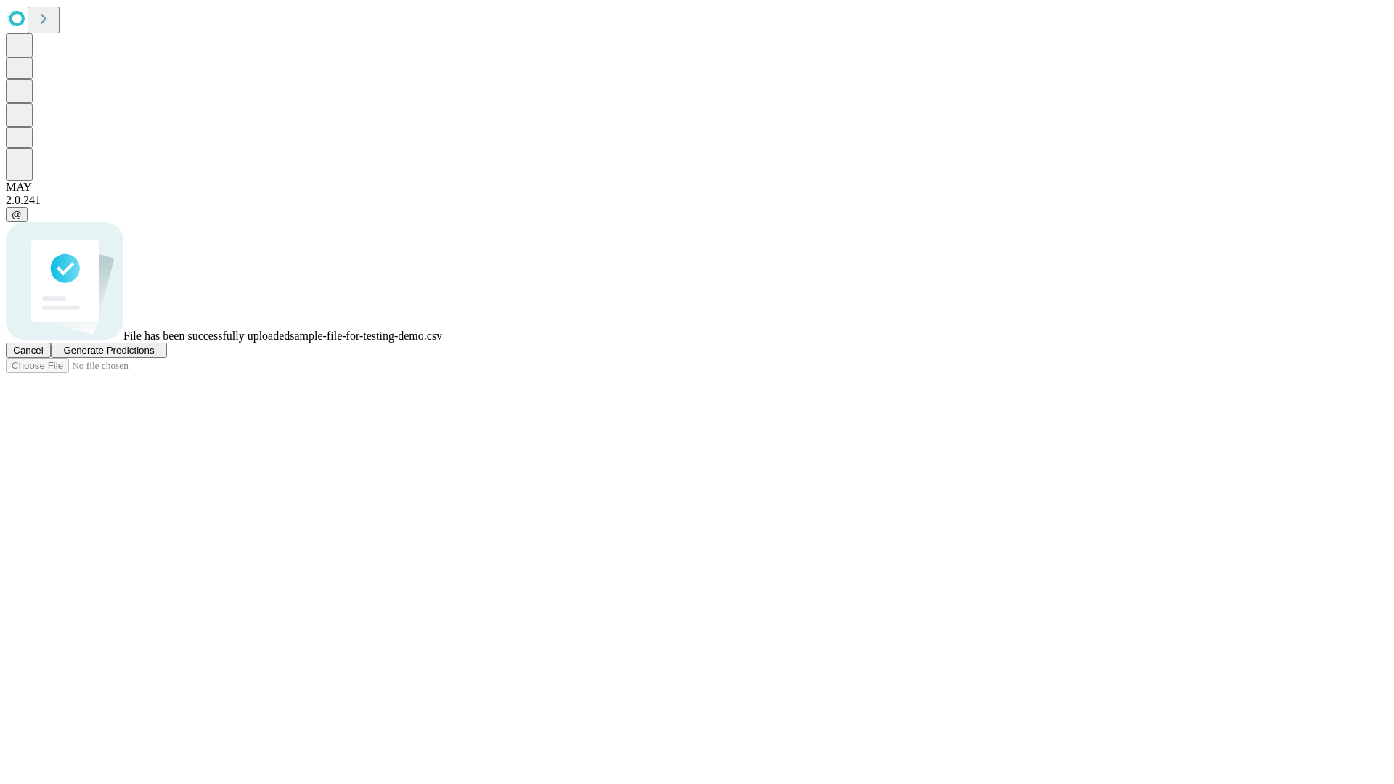 This screenshot has width=1394, height=784. Describe the element at coordinates (28, 350) in the screenshot. I see `span: Cancel` at that location.